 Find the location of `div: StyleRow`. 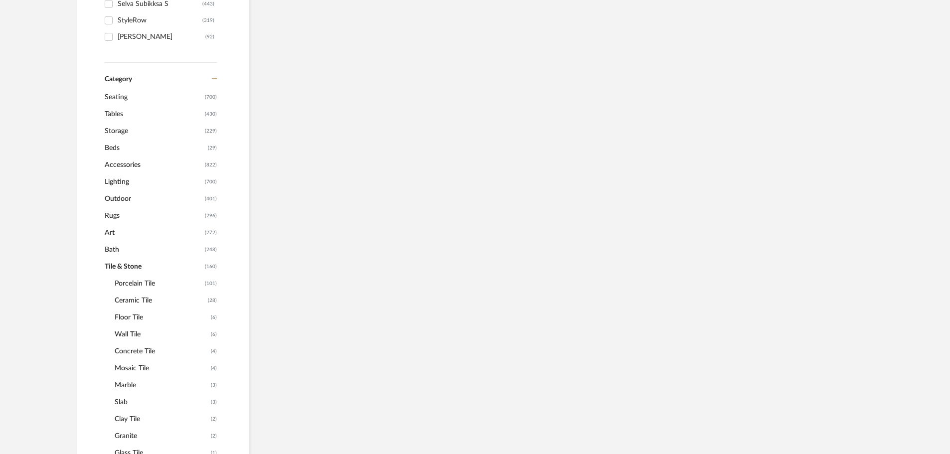

div: StyleRow is located at coordinates (160, 20).